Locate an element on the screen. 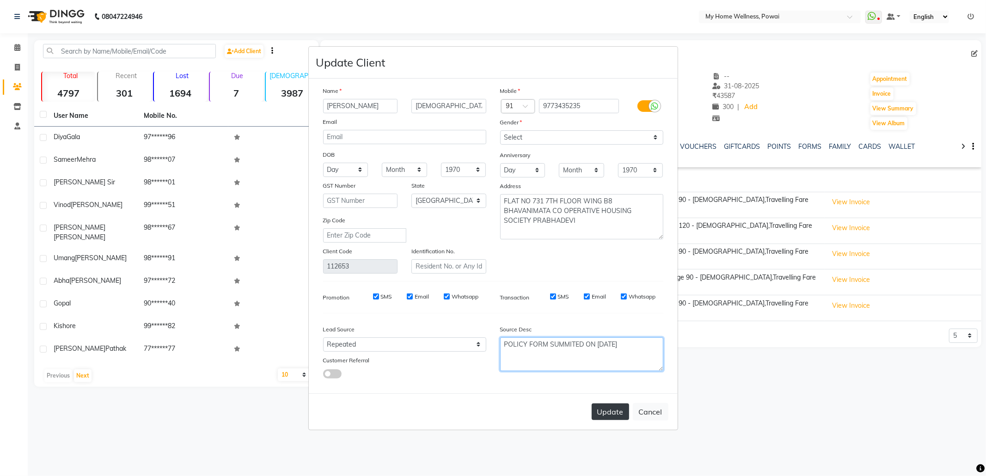  label: State is located at coordinates (418, 186).